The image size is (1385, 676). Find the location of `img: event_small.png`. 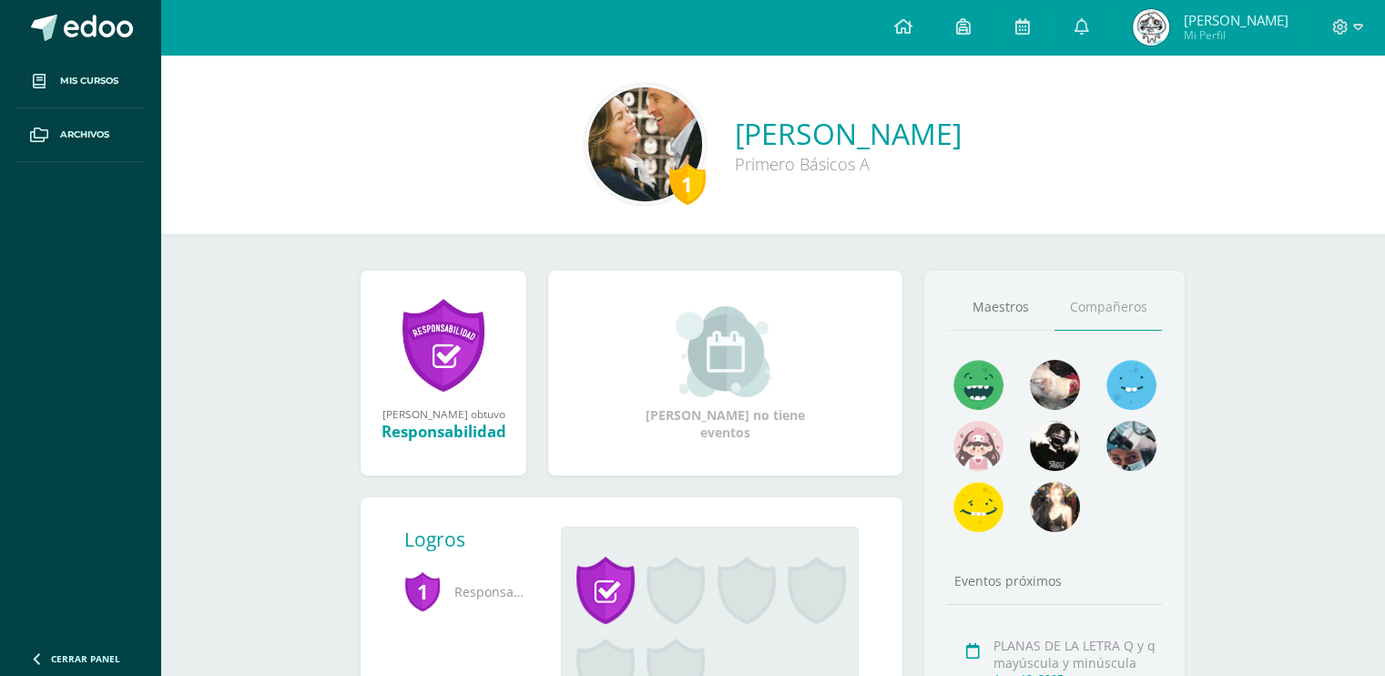

img: event_small.png is located at coordinates (725, 351).